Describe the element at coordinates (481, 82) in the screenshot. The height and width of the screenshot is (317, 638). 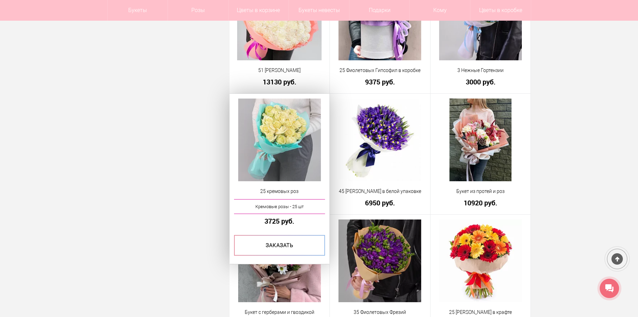
I see `a: 3000 руб.` at that location.